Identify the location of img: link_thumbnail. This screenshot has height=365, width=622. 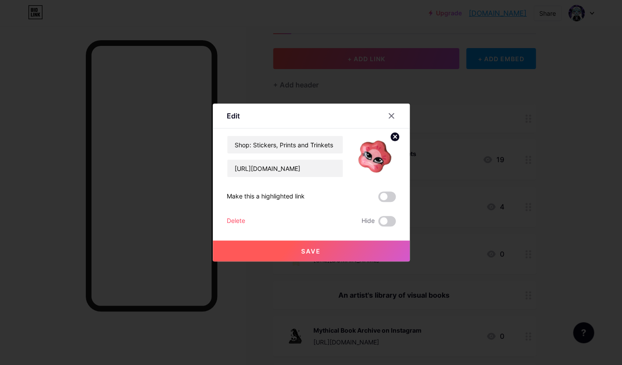
(374, 157).